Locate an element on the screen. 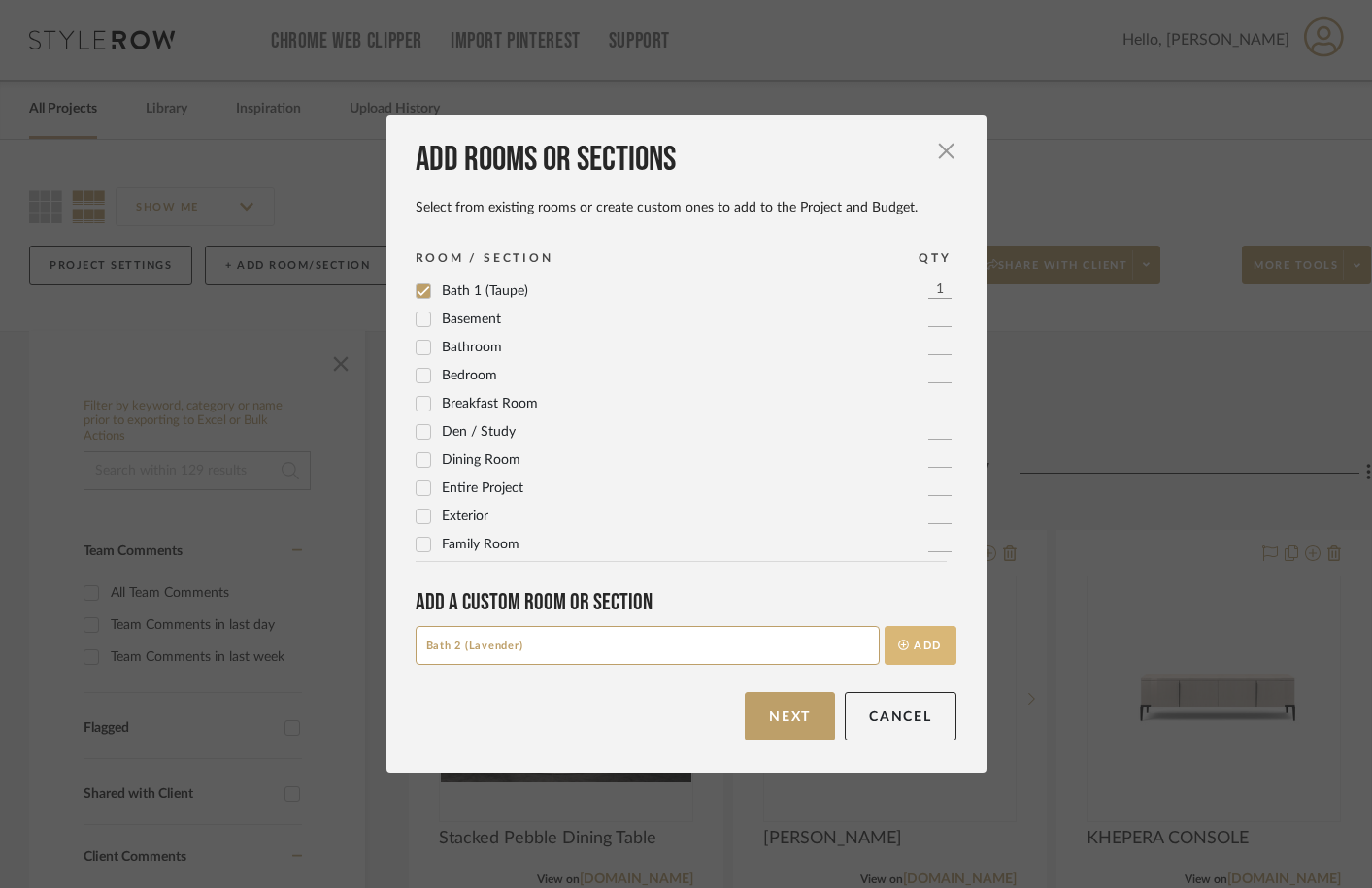  span: Bedroom is located at coordinates (469, 376).